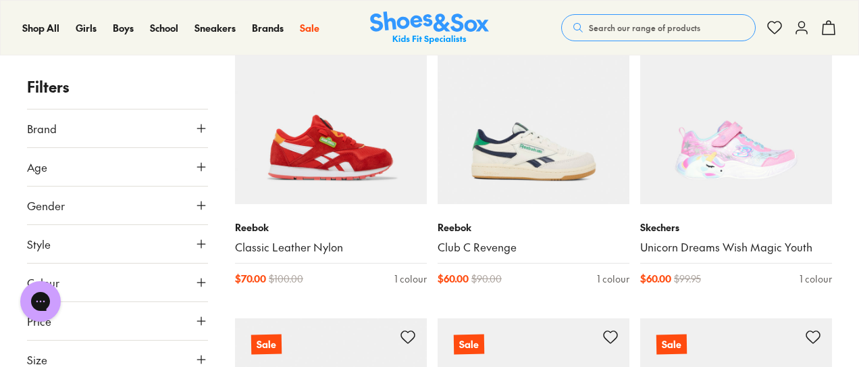  I want to click on span: Colour, so click(43, 282).